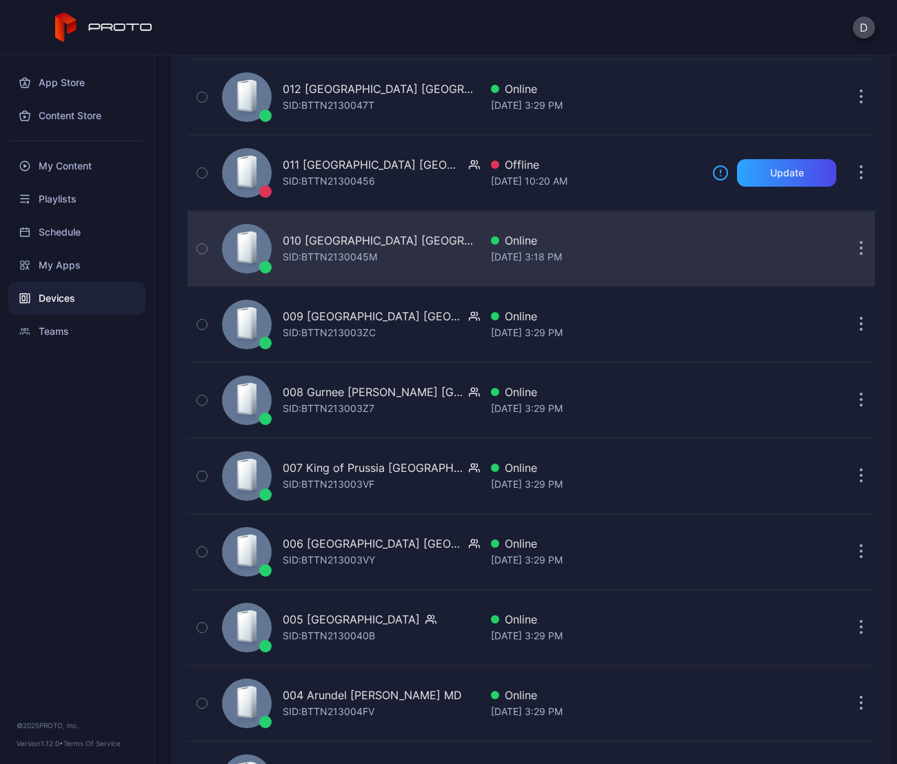 This screenshot has width=897, height=764. Describe the element at coordinates (329, 636) in the screenshot. I see `div: SID: BTTN2130040B` at that location.